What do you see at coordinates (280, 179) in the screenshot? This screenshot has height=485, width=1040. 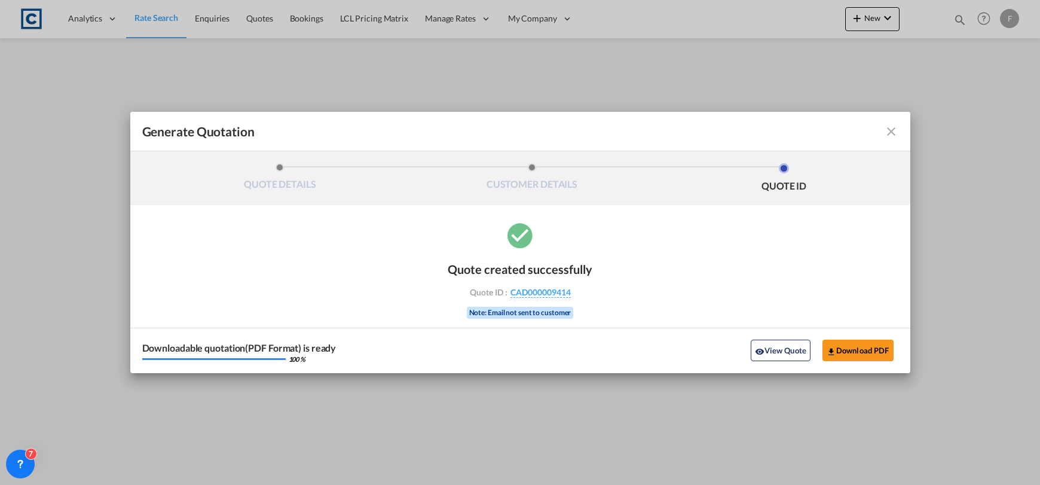 I see `li: QUOTE DETAILS` at bounding box center [280, 179].